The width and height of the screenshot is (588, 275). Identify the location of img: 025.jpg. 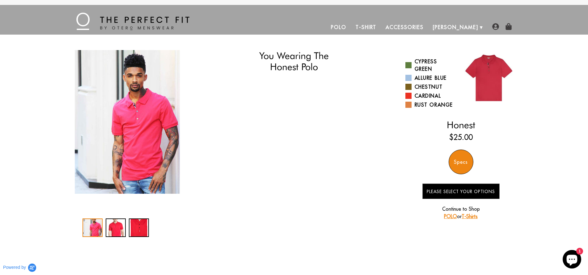
(489, 78).